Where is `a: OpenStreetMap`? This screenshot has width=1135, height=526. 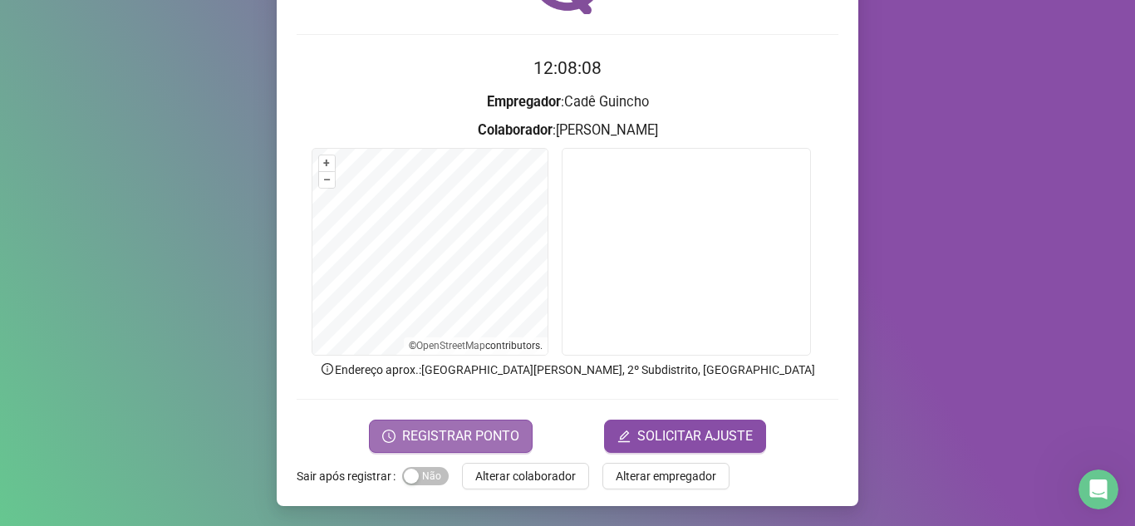 a: OpenStreetMap is located at coordinates (450, 346).